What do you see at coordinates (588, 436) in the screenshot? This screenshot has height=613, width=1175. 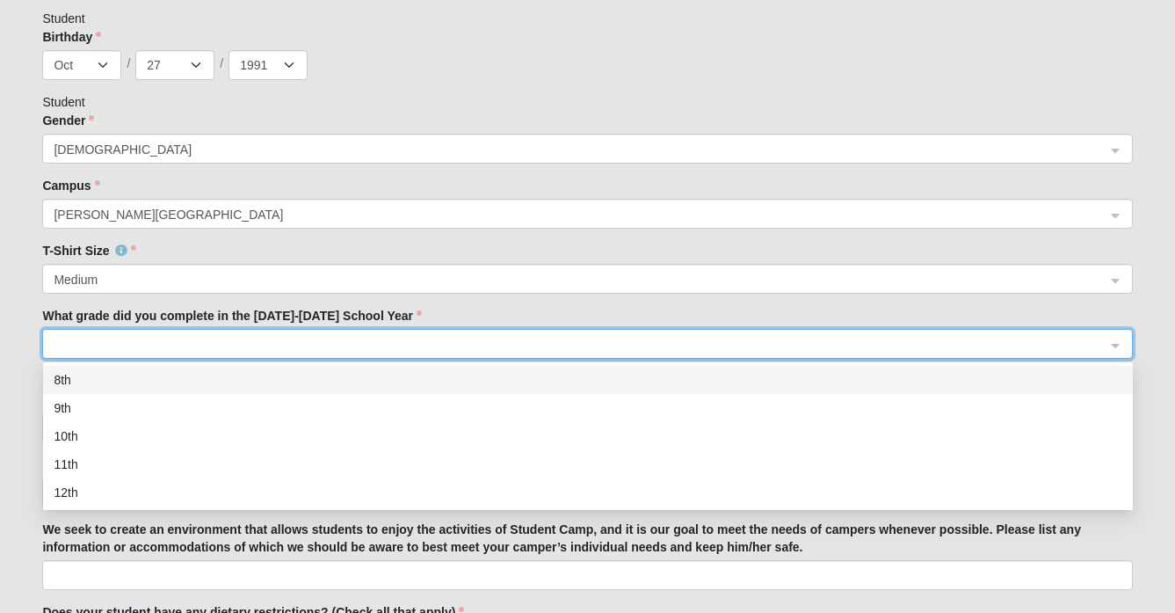 I see `div: 10th` at bounding box center [588, 436].